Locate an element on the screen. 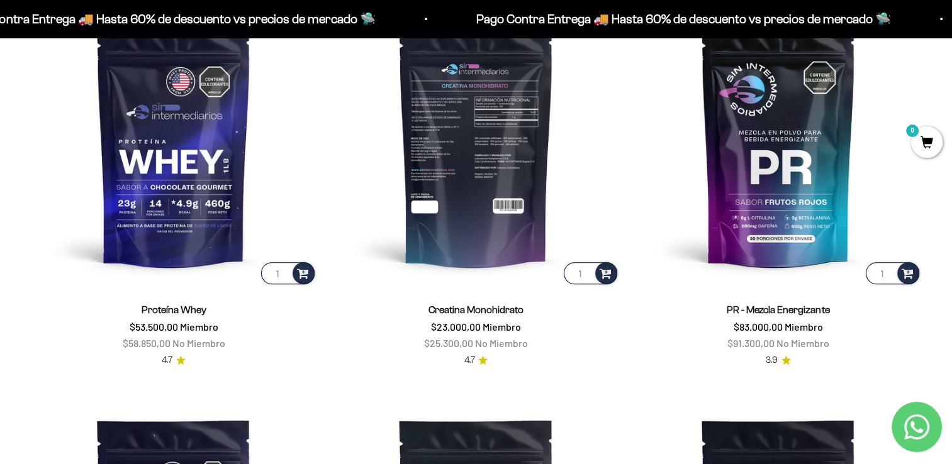 The width and height of the screenshot is (952, 464). span: $25.300,00 is located at coordinates (448, 343).